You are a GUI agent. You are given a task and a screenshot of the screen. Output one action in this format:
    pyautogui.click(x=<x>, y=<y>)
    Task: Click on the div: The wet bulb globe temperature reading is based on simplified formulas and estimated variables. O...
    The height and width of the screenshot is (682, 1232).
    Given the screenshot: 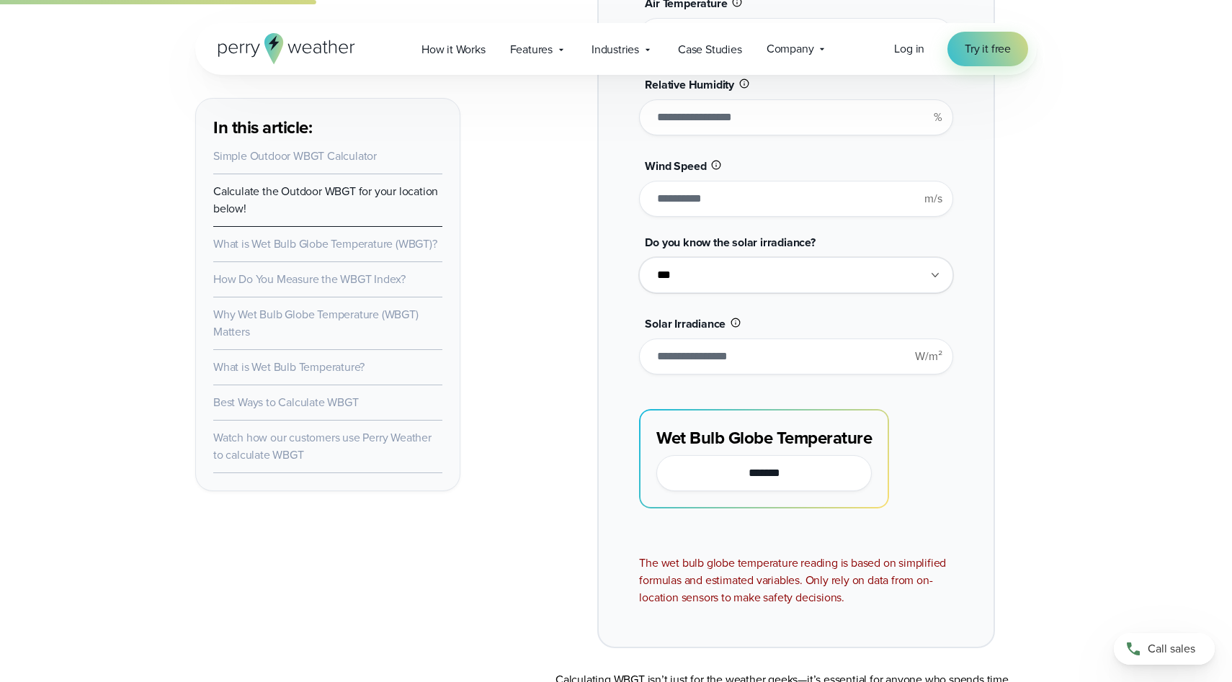 What is the action you would take?
    pyautogui.click(x=795, y=580)
    